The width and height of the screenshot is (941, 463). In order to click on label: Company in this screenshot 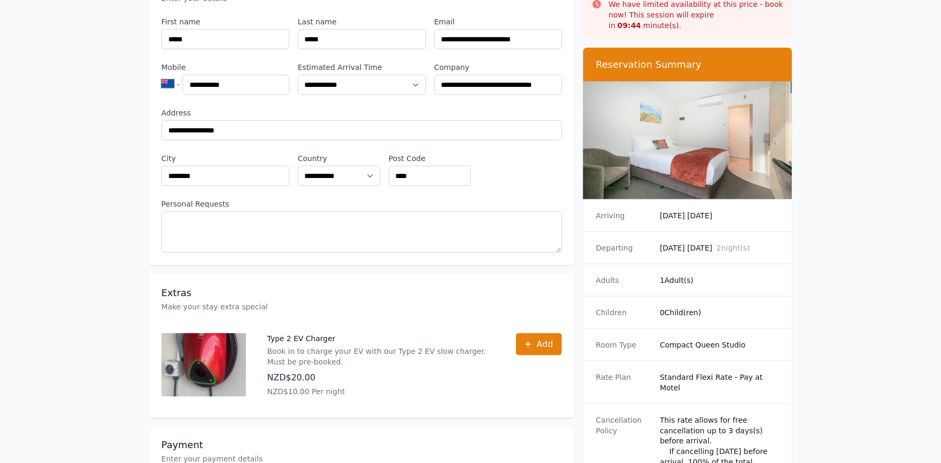, I will do `click(499, 67)`.